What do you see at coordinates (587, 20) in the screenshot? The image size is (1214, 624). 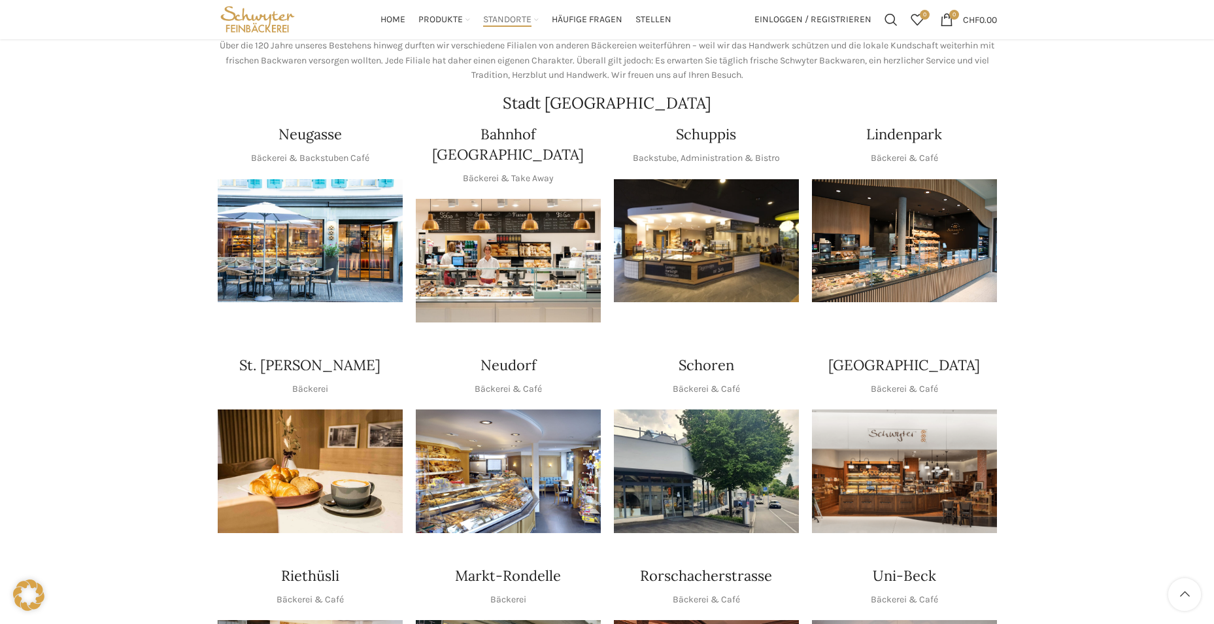 I see `a: Häufige Fragen` at bounding box center [587, 20].